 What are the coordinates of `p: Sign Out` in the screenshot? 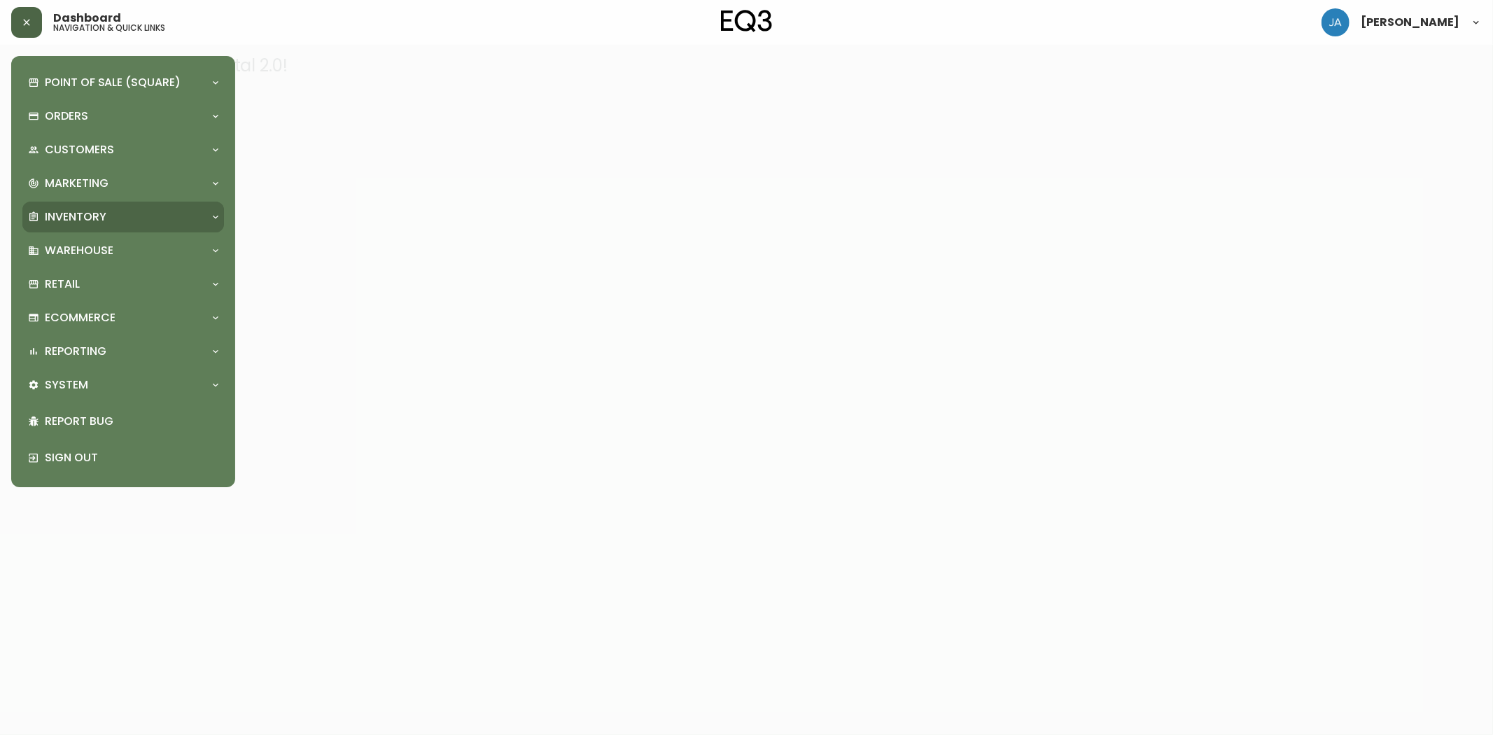 It's located at (132, 458).